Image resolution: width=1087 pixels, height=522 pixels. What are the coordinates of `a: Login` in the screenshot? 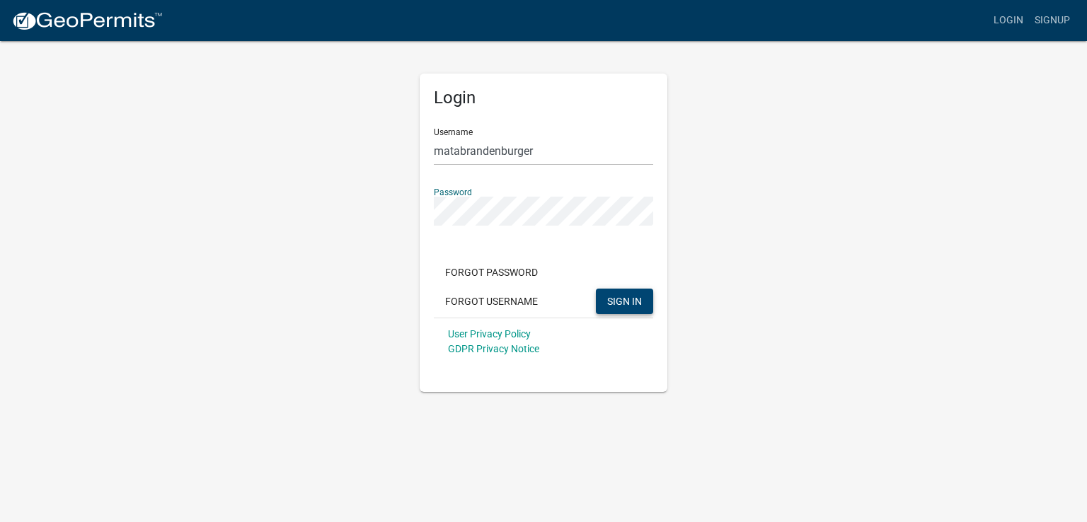 It's located at (1009, 21).